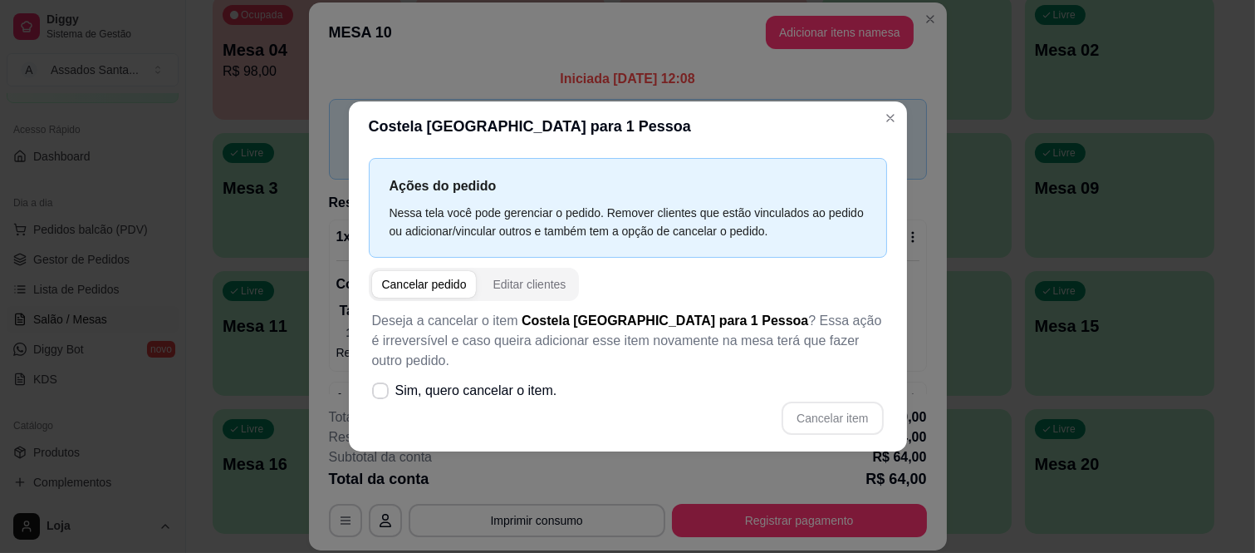  I want to click on div: Cancelar pedido, so click(425, 284).